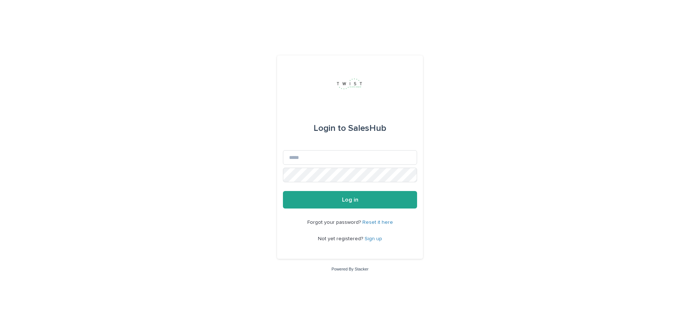 Image resolution: width=700 pixels, height=335 pixels. Describe the element at coordinates (350, 128) in the screenshot. I see `div: SalesHub` at that location.